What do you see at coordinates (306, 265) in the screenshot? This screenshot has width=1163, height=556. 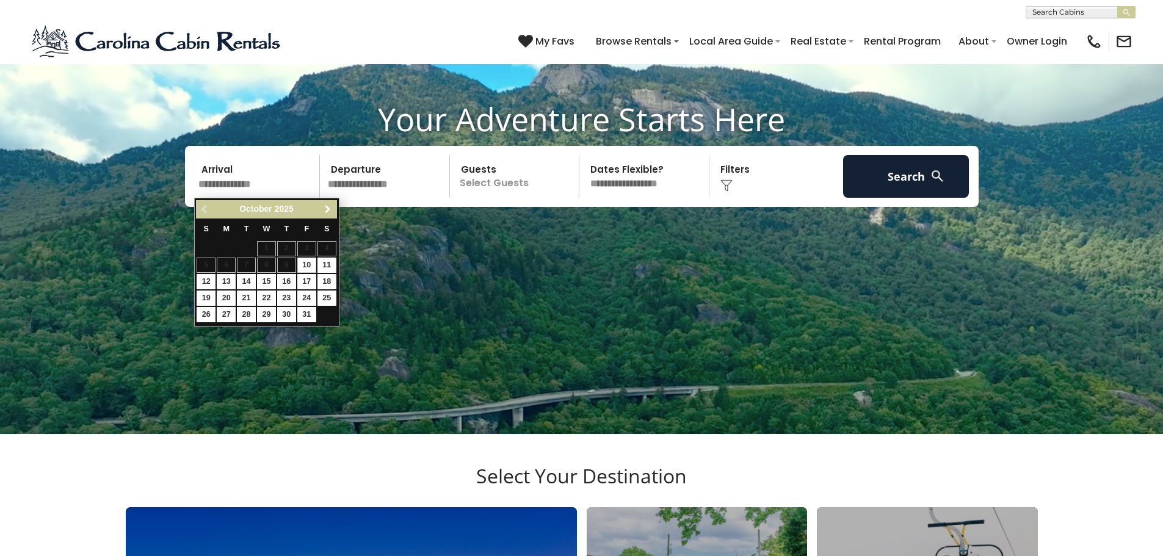 I see `a: 10` at bounding box center [306, 265].